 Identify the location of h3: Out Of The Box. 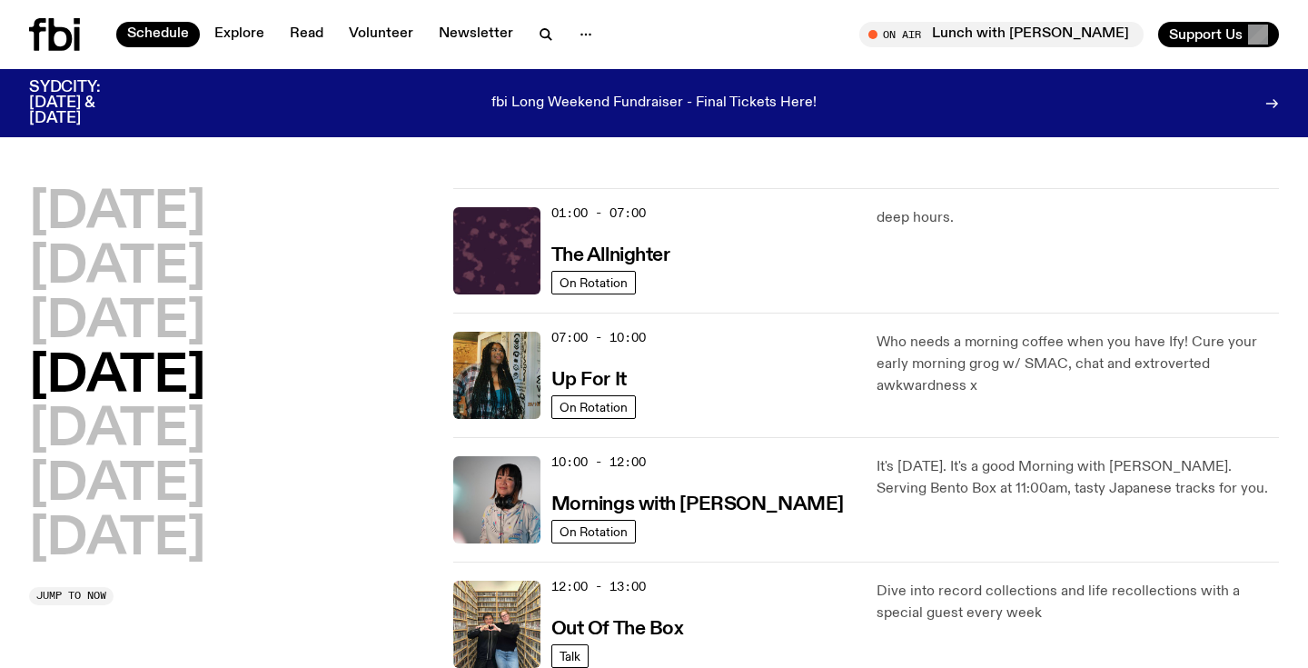
(618, 629).